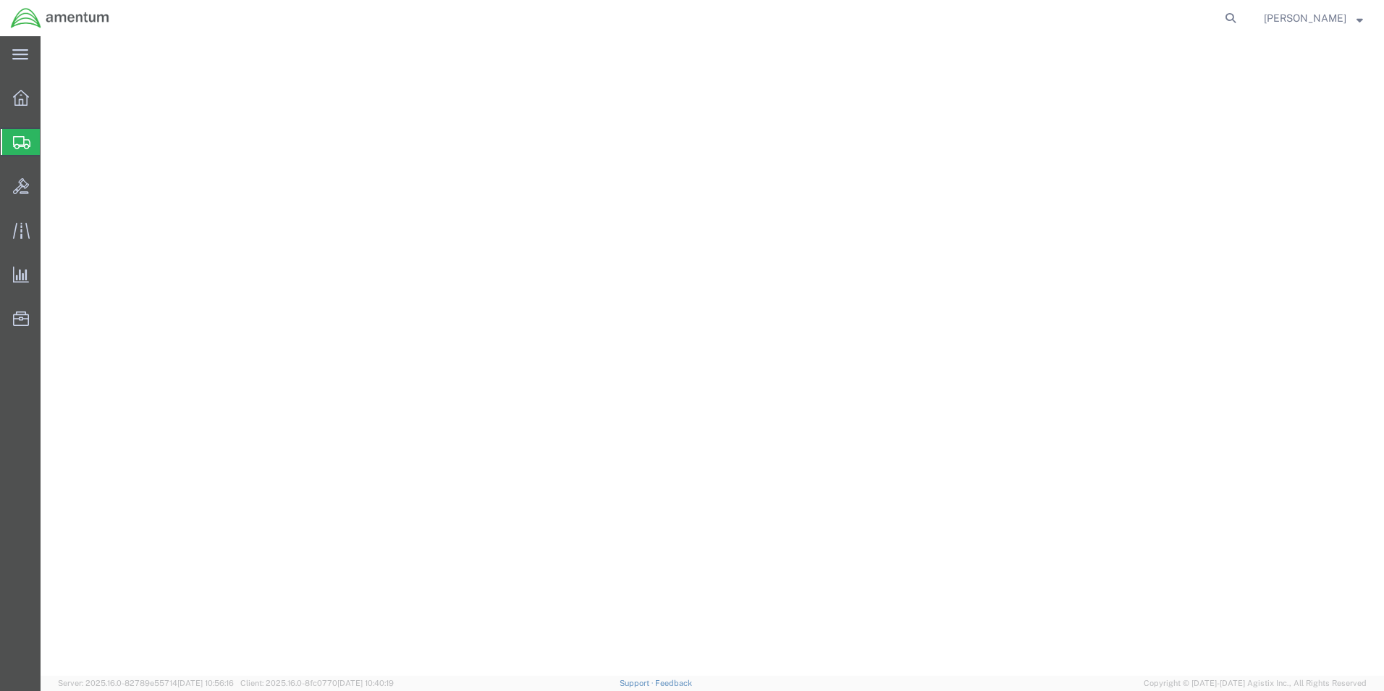  I want to click on img: logo, so click(60, 18).